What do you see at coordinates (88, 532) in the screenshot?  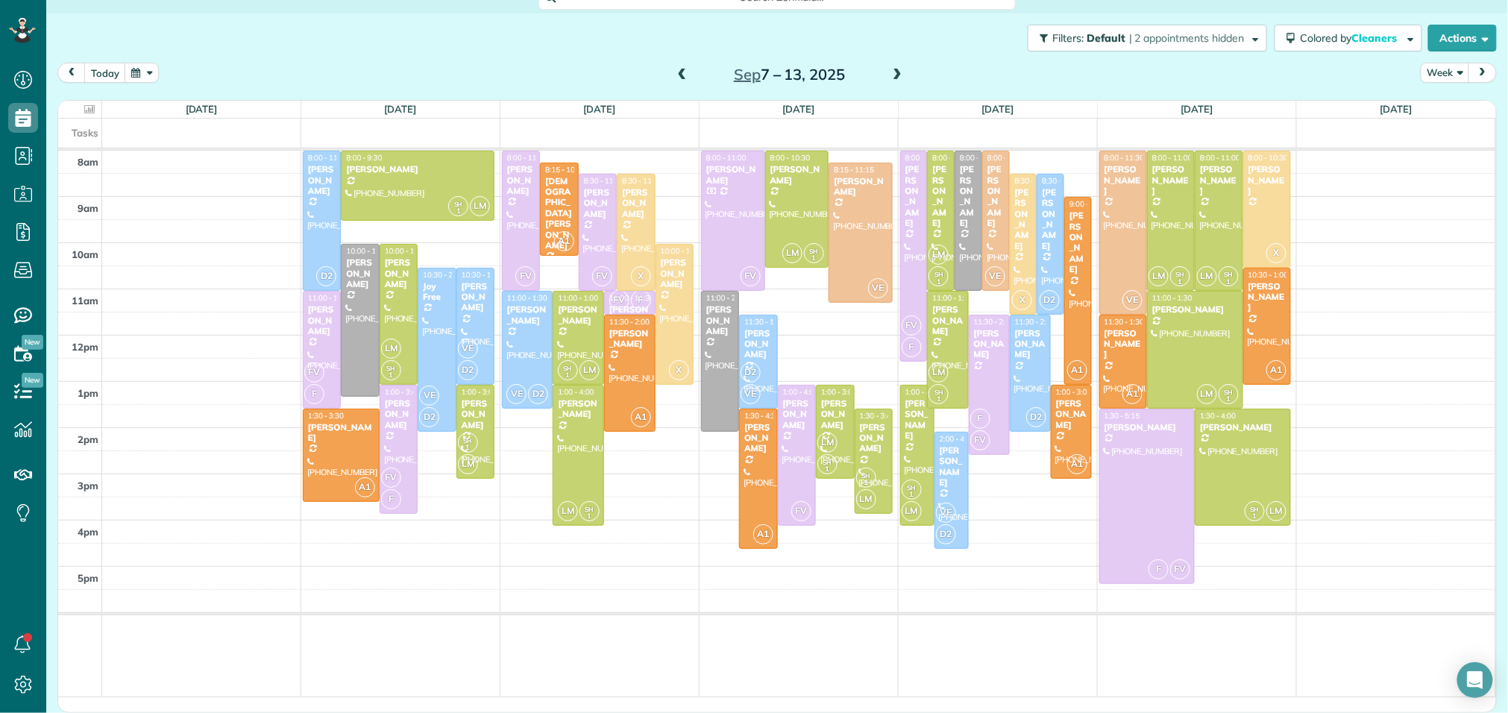 I see `span: 4pm` at bounding box center [88, 532].